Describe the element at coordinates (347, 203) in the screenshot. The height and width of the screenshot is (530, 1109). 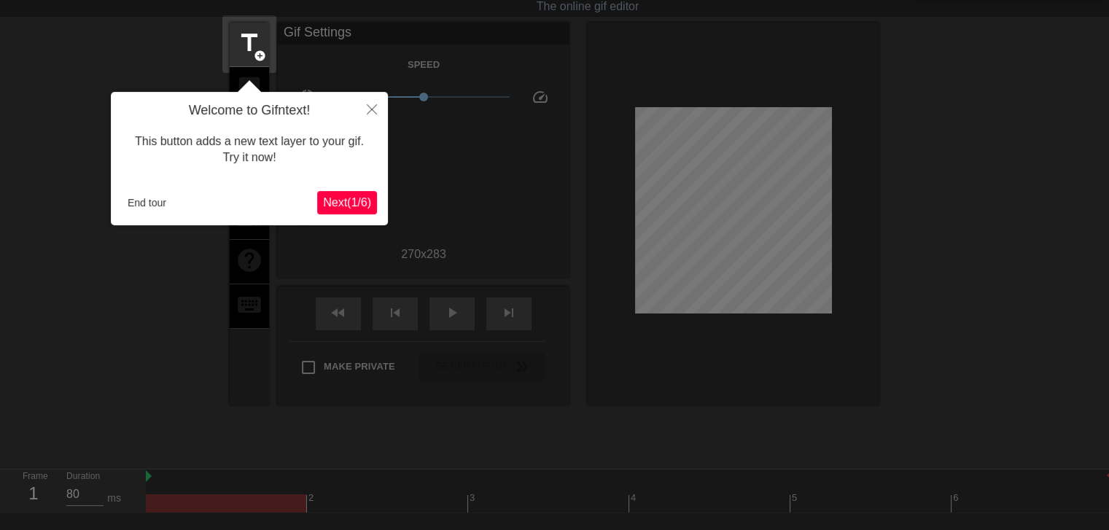
I see `button: Next` at that location.